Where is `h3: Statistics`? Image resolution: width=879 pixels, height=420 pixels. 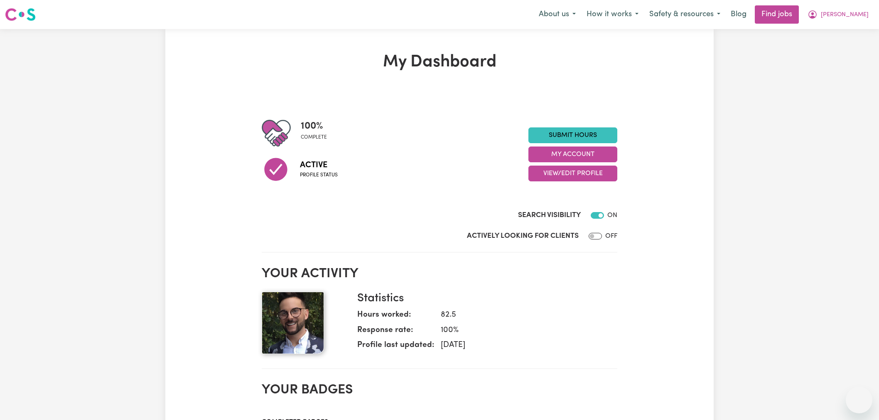
h3: Statistics is located at coordinates (484, 299).